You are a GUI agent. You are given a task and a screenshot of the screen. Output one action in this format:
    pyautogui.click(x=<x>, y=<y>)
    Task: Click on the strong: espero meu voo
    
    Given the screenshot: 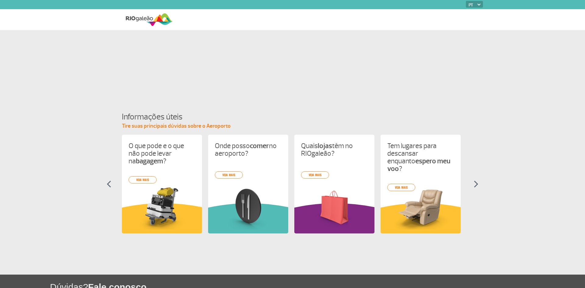 What is the action you would take?
    pyautogui.click(x=419, y=165)
    